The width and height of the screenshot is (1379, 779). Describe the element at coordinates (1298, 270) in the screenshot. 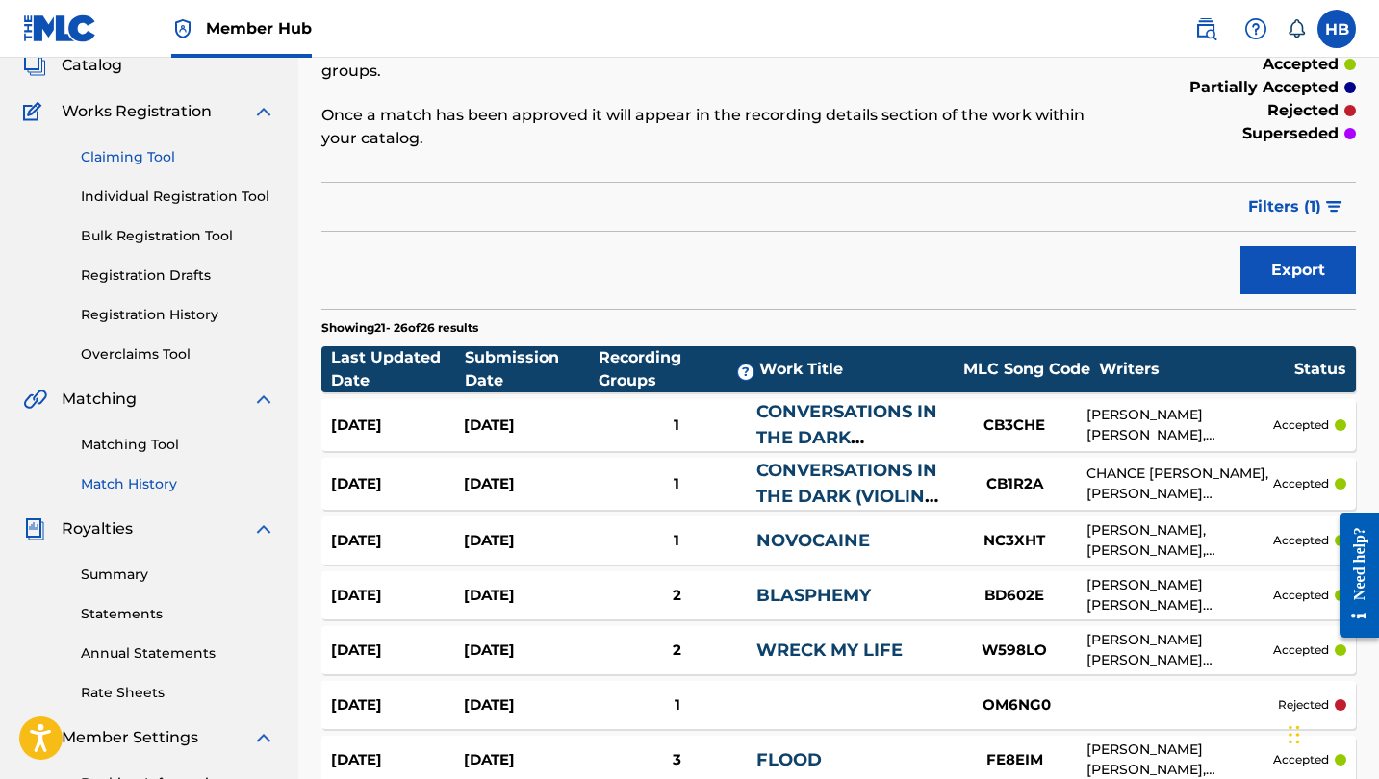

I see `button: Export` at that location.